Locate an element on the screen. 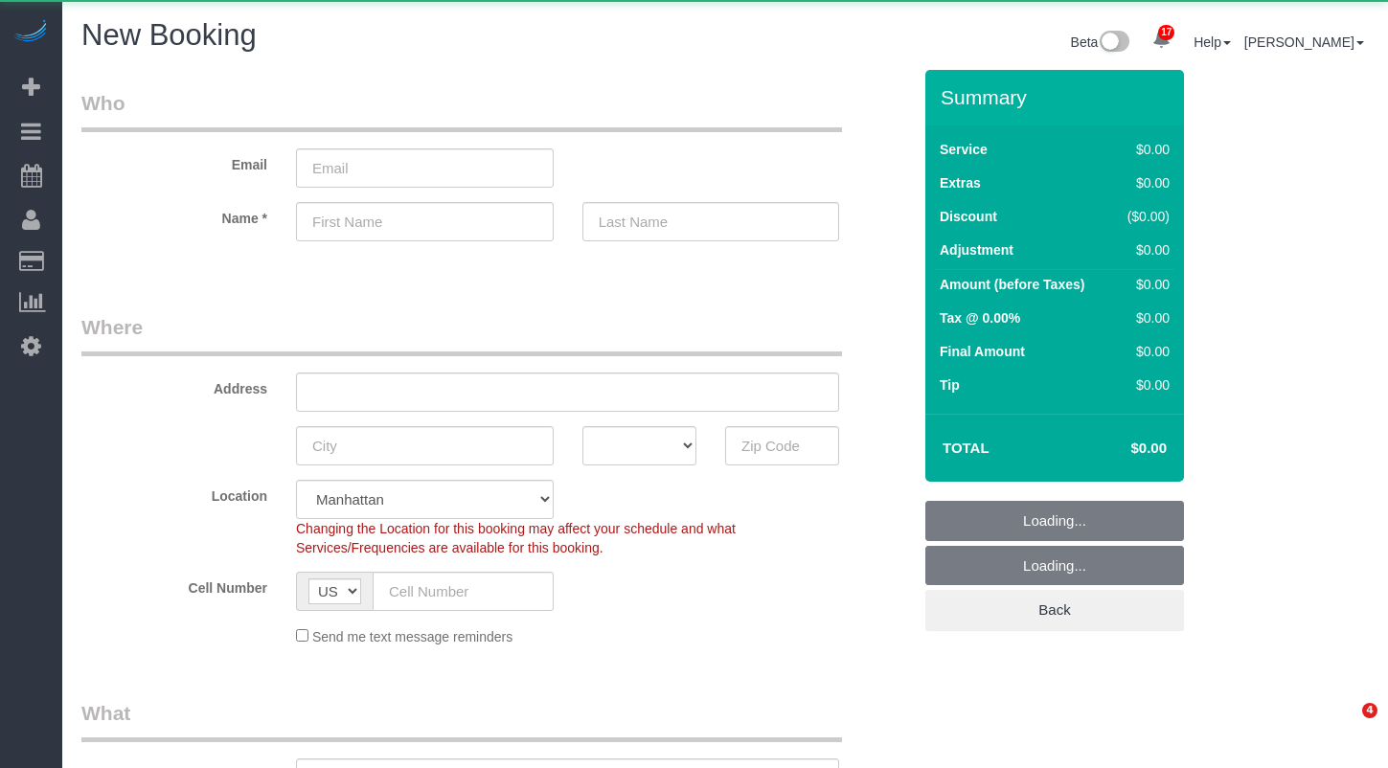 This screenshot has height=768, width=1388. h3: Summary is located at coordinates (1057, 97).